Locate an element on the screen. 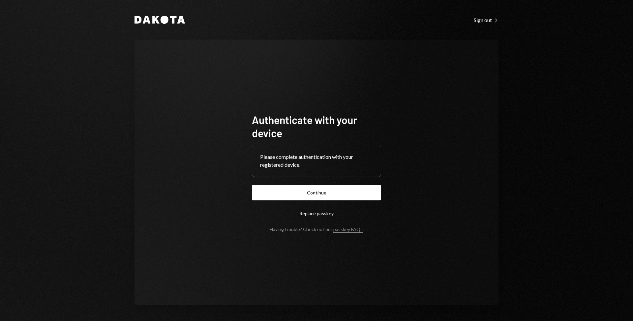 This screenshot has width=633, height=321. div: Please complete authentication with your registered device. is located at coordinates (316, 161).